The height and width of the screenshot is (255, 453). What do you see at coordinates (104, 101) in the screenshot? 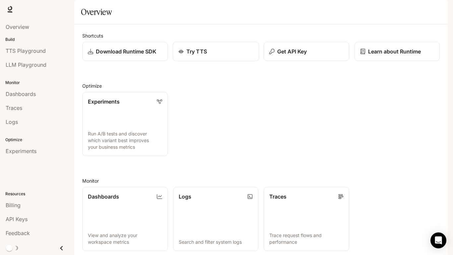
I see `p: Experiments` at bounding box center [104, 101].